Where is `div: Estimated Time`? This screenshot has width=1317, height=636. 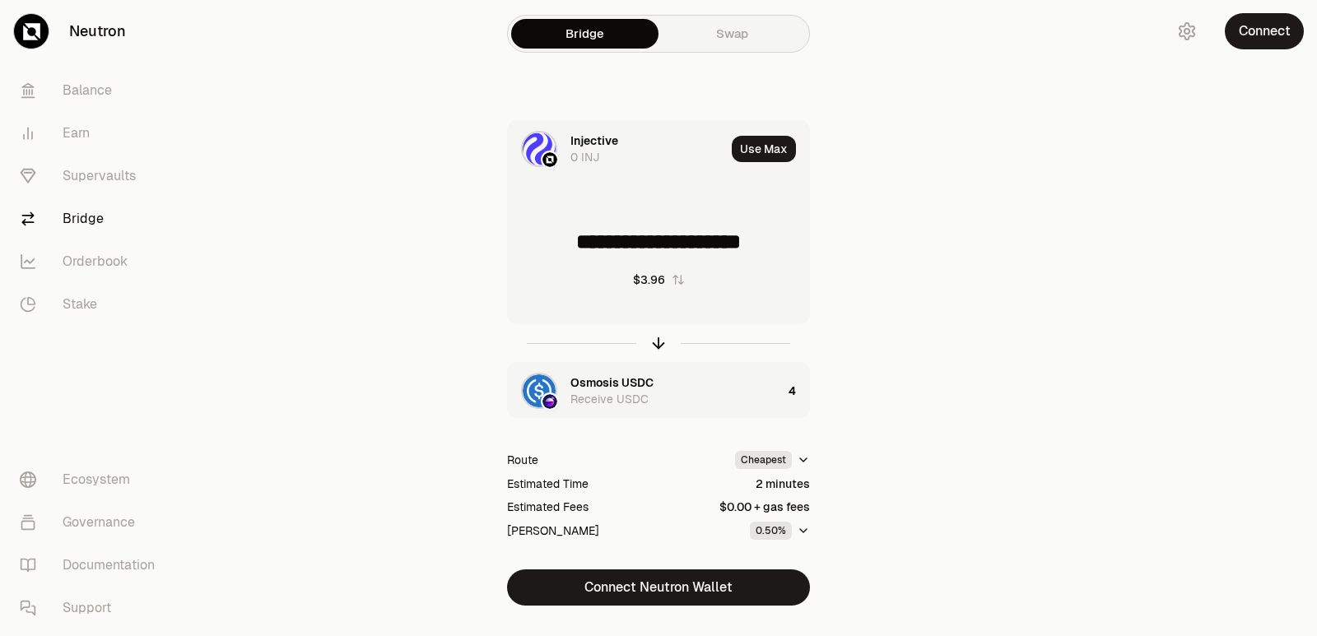 div: Estimated Time is located at coordinates (548, 484).